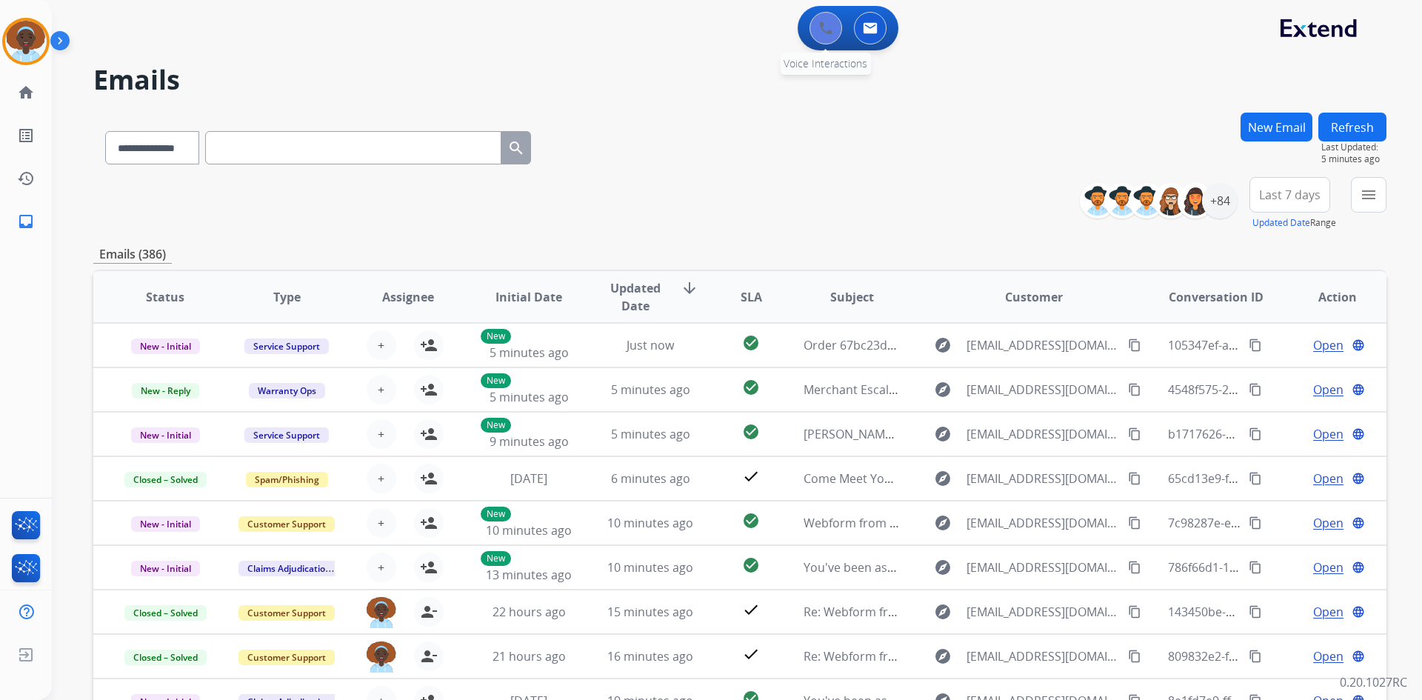  Describe the element at coordinates (26, 179) in the screenshot. I see `mat-icon: history` at that location.